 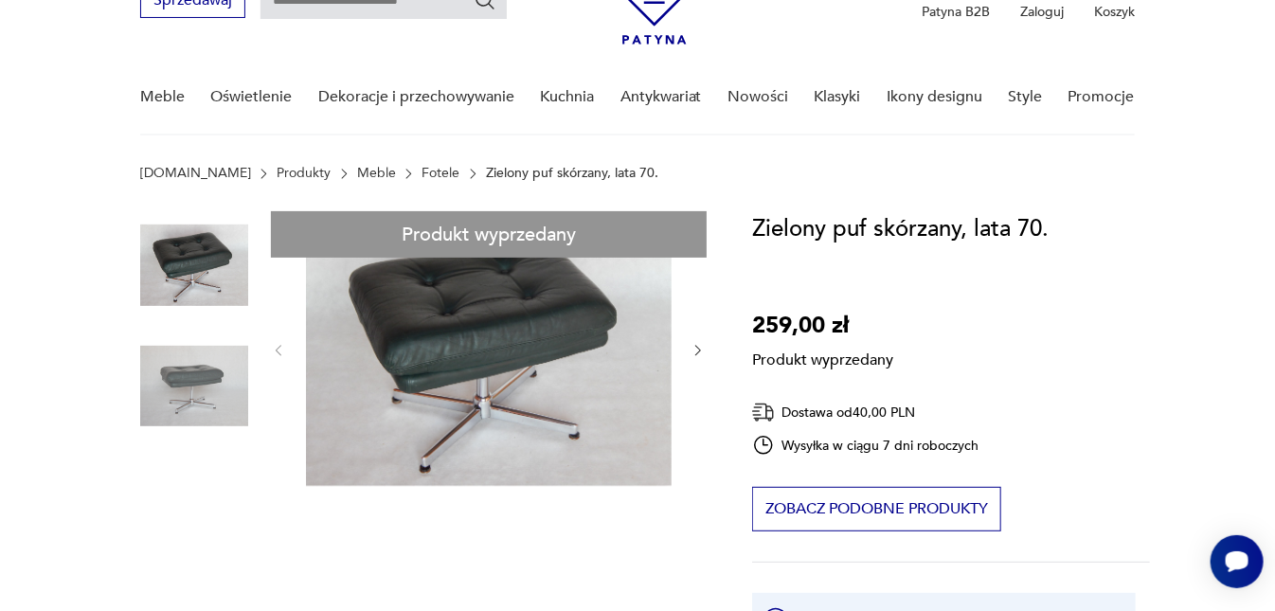 I want to click on p: Patyna B2B, so click(x=955, y=11).